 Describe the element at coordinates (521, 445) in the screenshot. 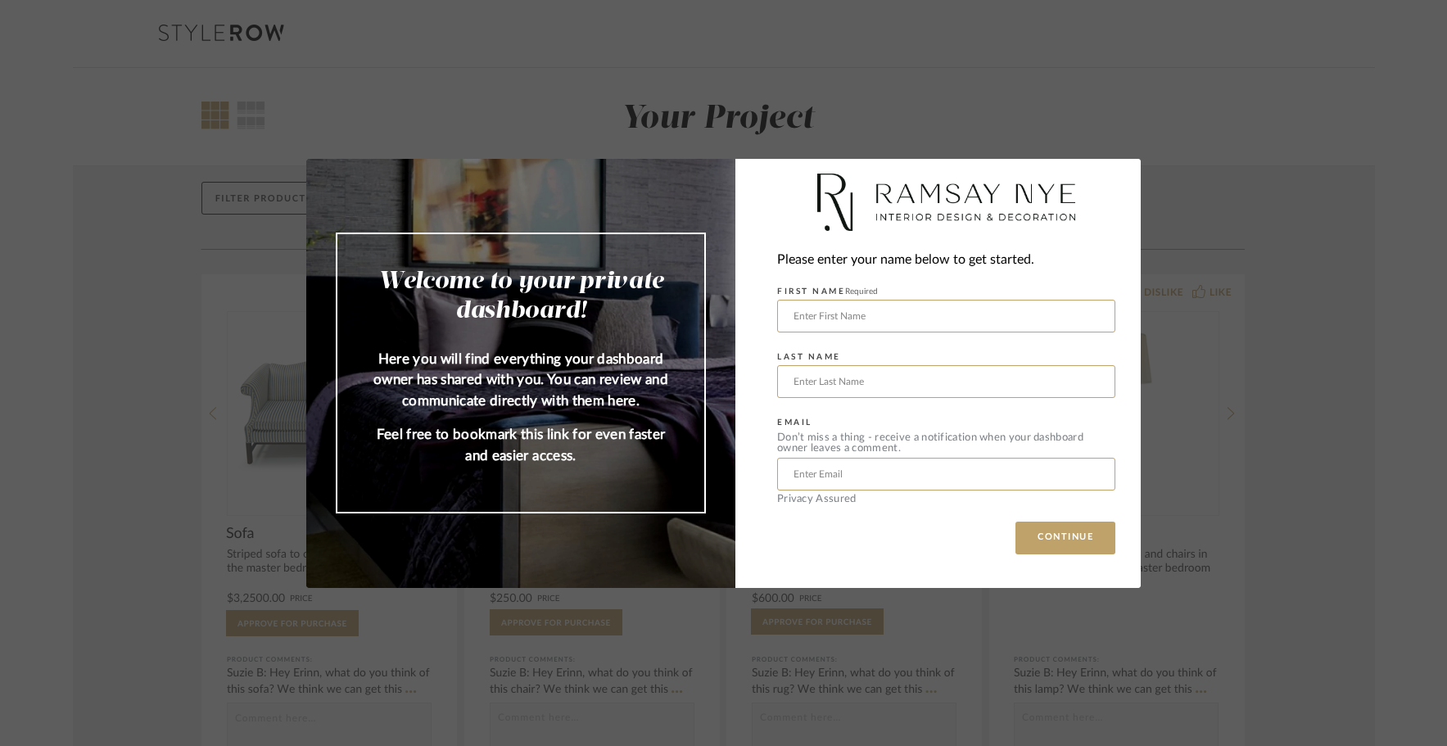

I see `p: Feel free to bookmark this link for even faster and easier access.` at that location.